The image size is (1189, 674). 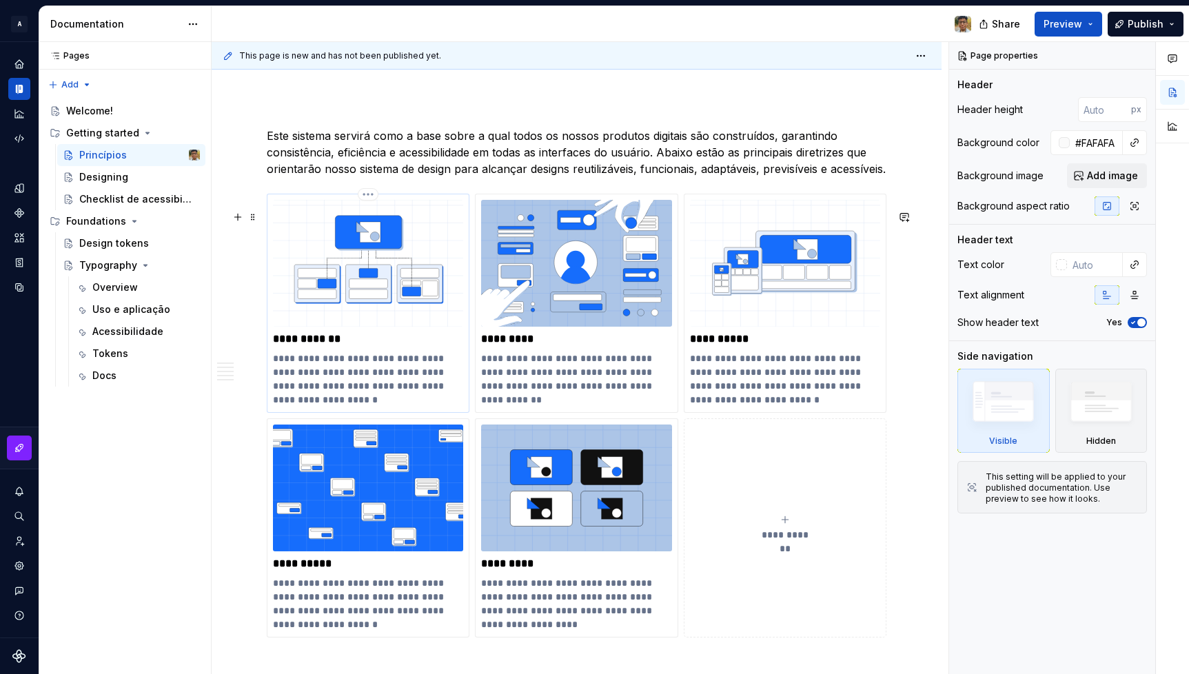 I want to click on img: b8f33bf6-093e-4aa4-b21b-1ef79fc60a34.svg, so click(x=368, y=263).